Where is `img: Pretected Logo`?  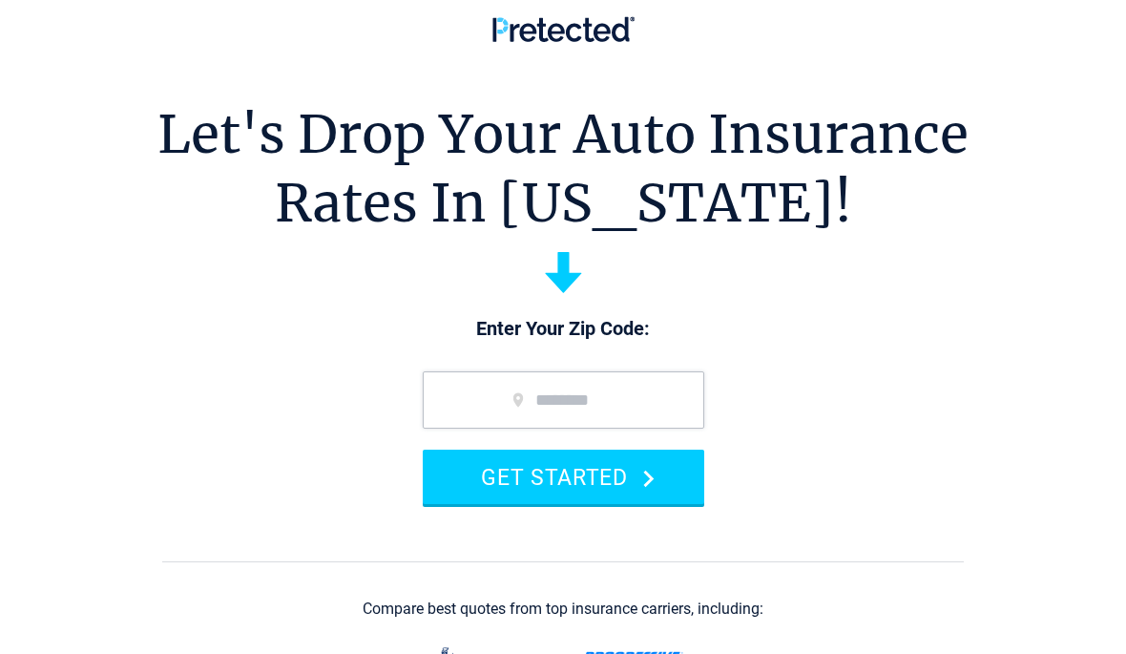 img: Pretected Logo is located at coordinates (563, 29).